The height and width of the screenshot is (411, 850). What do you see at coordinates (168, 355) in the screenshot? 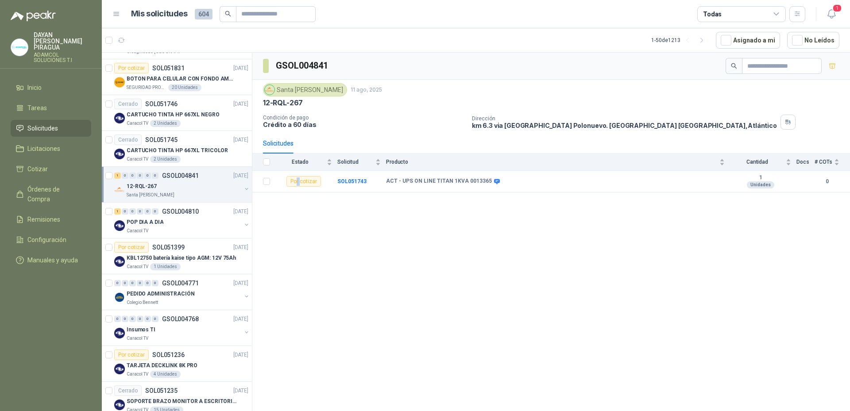
I see `p: SOL051236` at bounding box center [168, 355].